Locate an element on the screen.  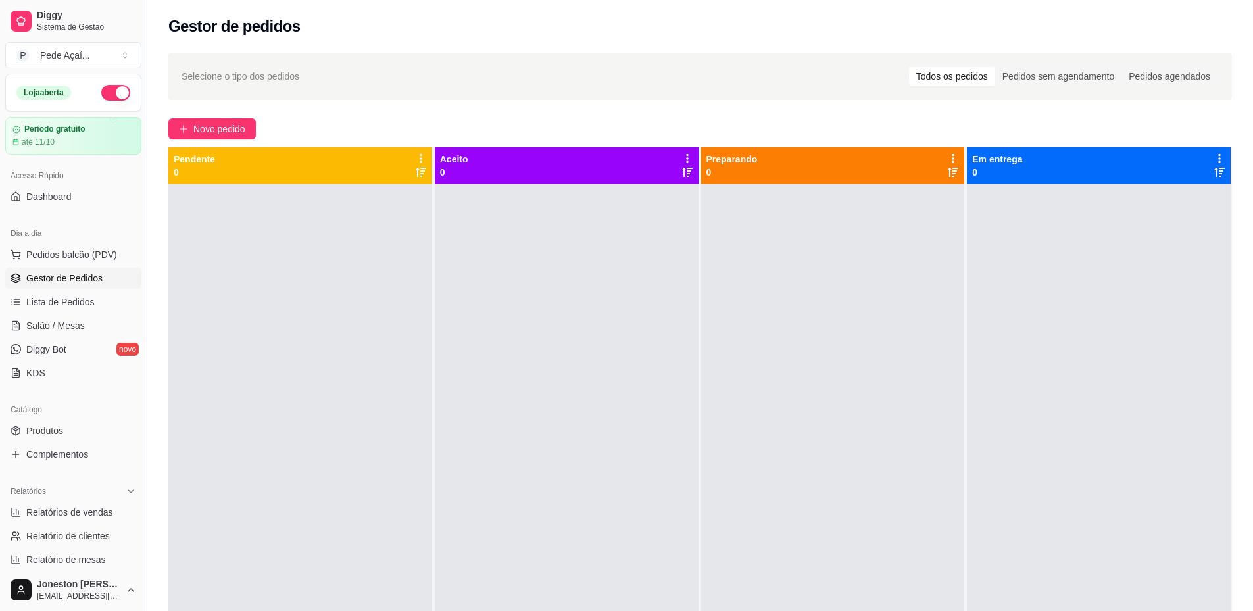
span: KDS is located at coordinates (36, 373).